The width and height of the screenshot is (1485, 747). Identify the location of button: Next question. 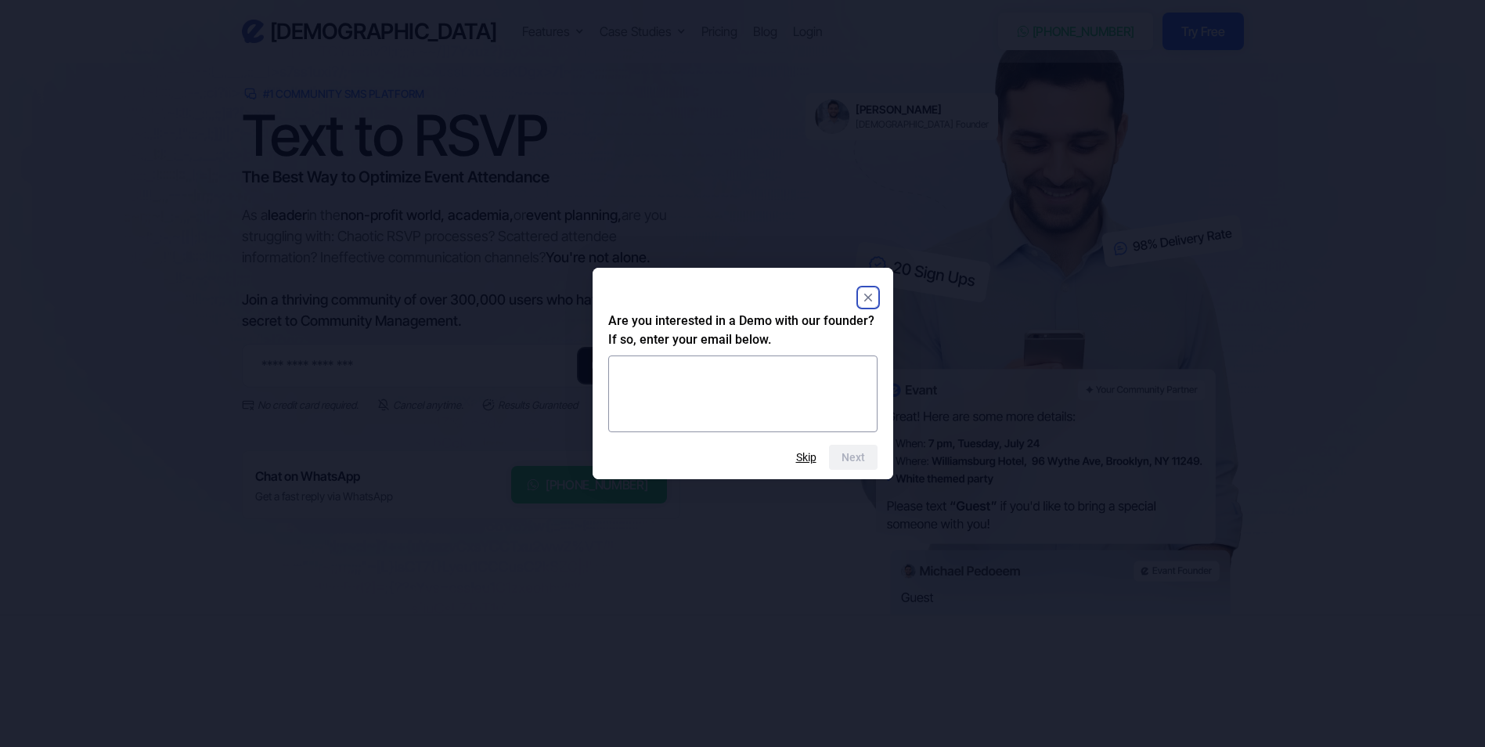
(853, 457).